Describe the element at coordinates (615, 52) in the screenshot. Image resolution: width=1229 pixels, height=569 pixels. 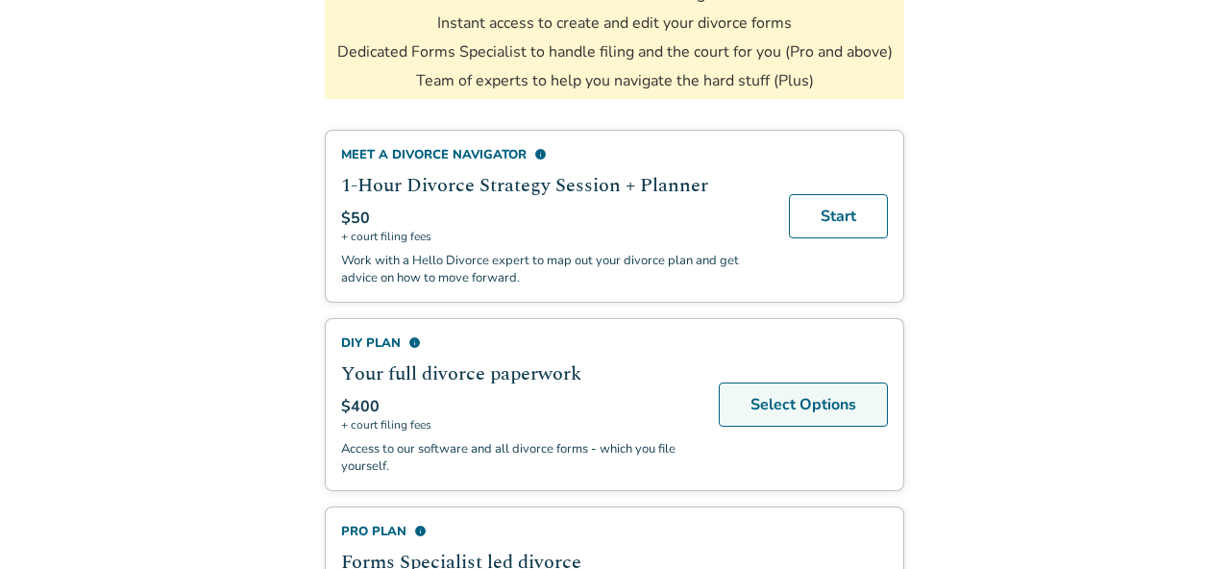
I see `li: Dedicated Forms Specialist to handle filing and the court for you (Pro and above)` at that location.